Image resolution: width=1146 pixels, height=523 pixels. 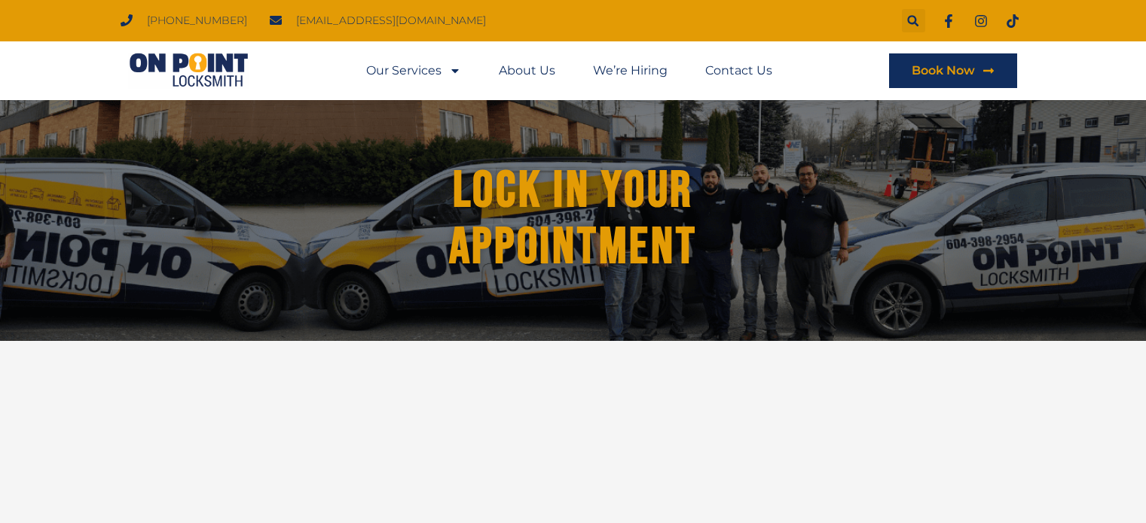 I want to click on a: We’re Hiring, so click(x=630, y=71).